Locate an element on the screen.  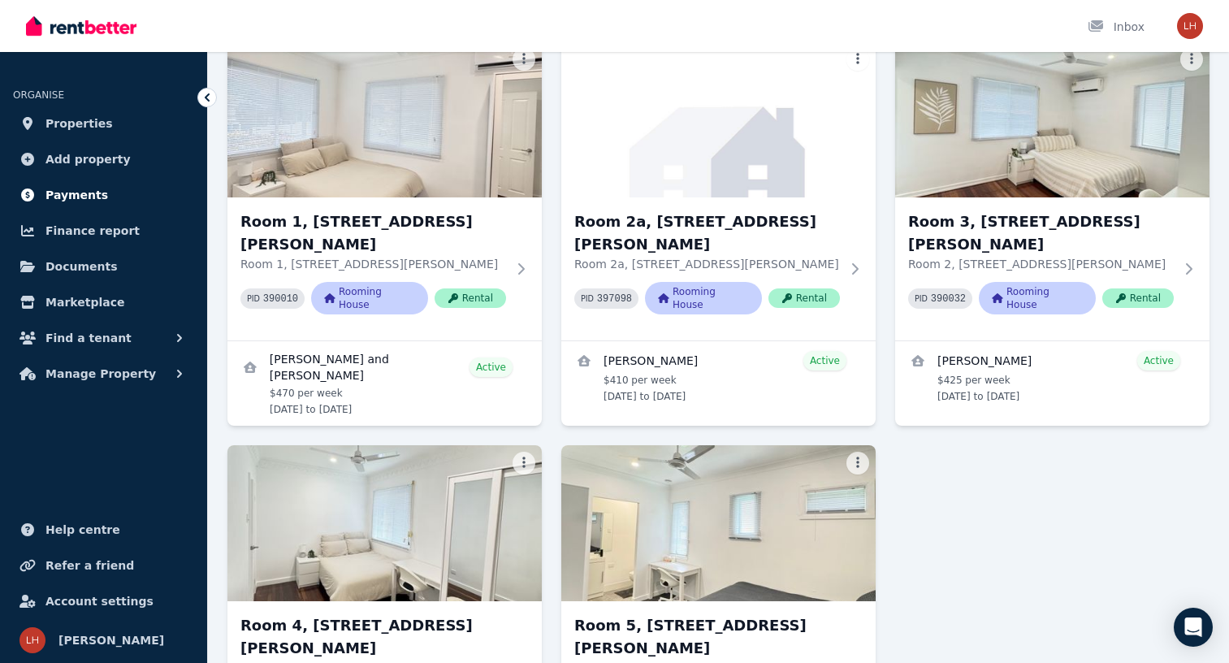
button: Find a tenant is located at coordinates (103, 338).